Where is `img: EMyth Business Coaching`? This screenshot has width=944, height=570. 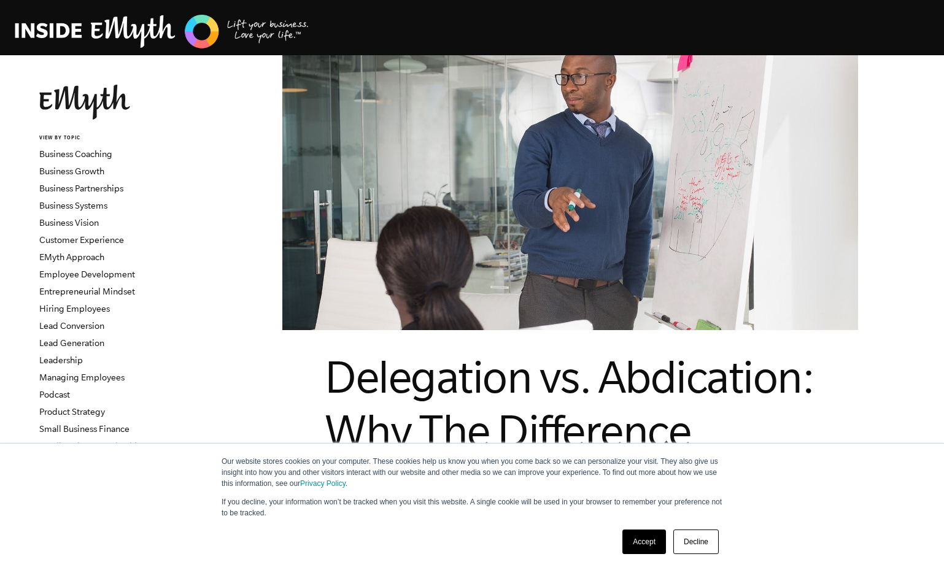 img: EMyth Business Coaching is located at coordinates (162, 31).